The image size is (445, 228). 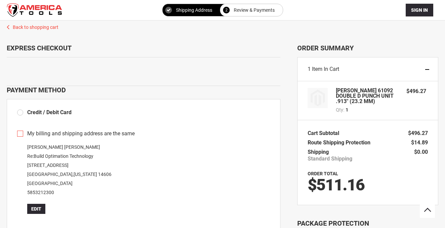 What do you see at coordinates (325, 133) in the screenshot?
I see `th: Cart Subtotal` at bounding box center [325, 133].